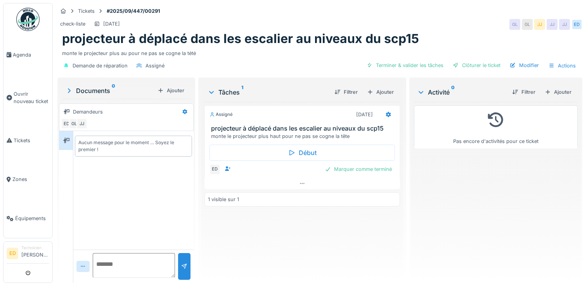  Describe the element at coordinates (524, 65) in the screenshot. I see `div: Modifier` at that location.